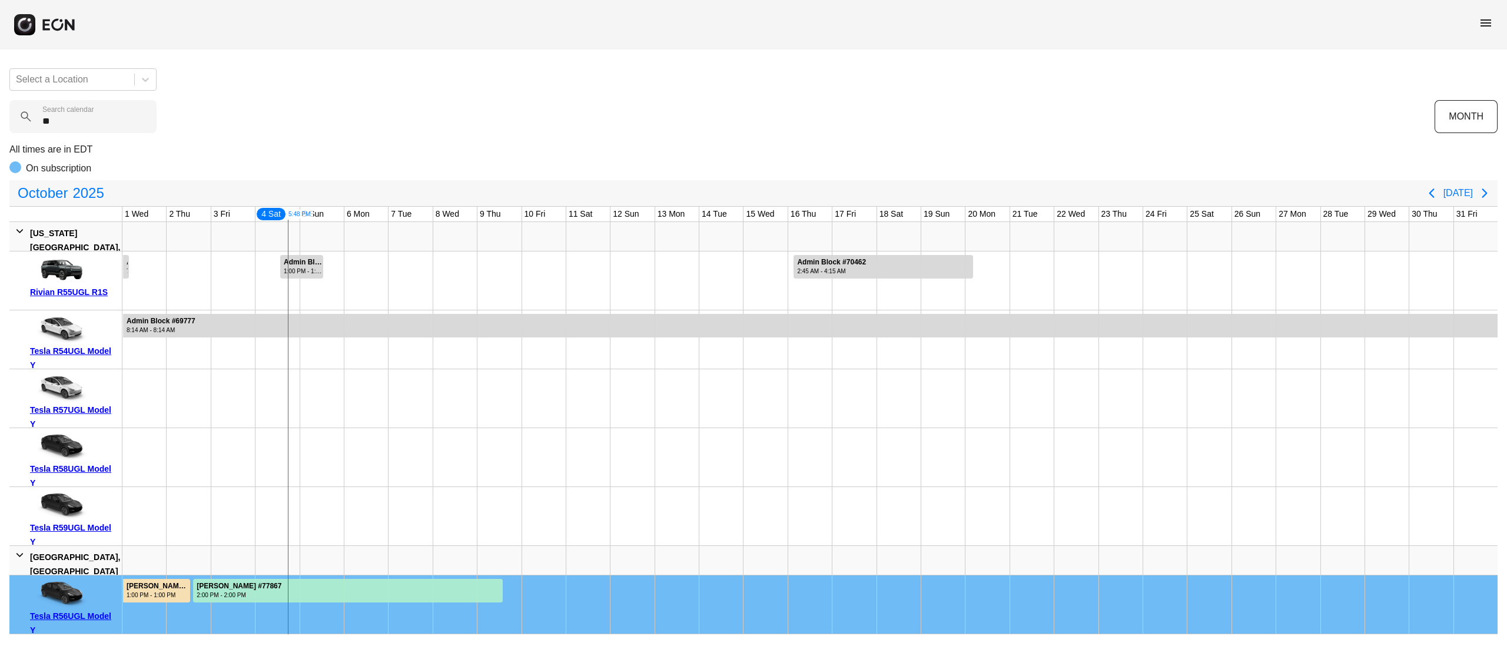 The image size is (1507, 649). What do you see at coordinates (401, 214) in the screenshot?
I see `div: 7 Tue` at bounding box center [401, 214].